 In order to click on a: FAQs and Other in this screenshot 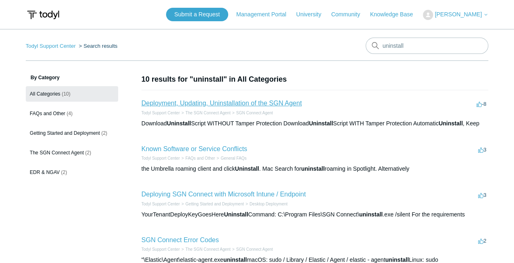, I will do `click(200, 158)`.